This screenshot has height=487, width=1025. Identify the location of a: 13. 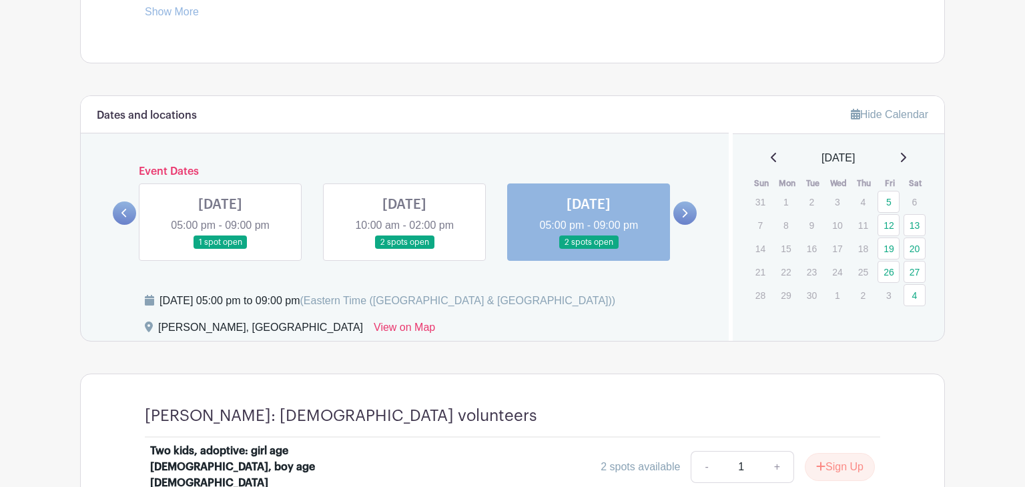
(914, 225).